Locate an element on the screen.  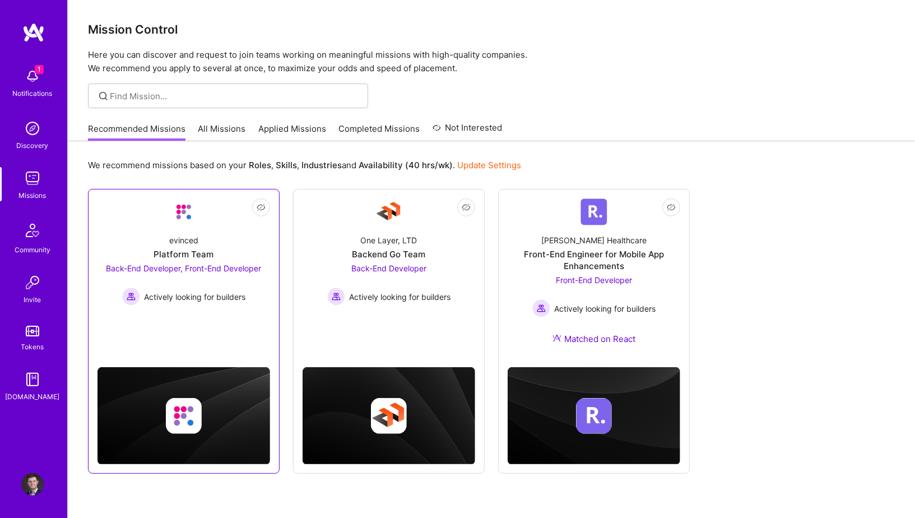
img: teamwork is located at coordinates (33, 178).